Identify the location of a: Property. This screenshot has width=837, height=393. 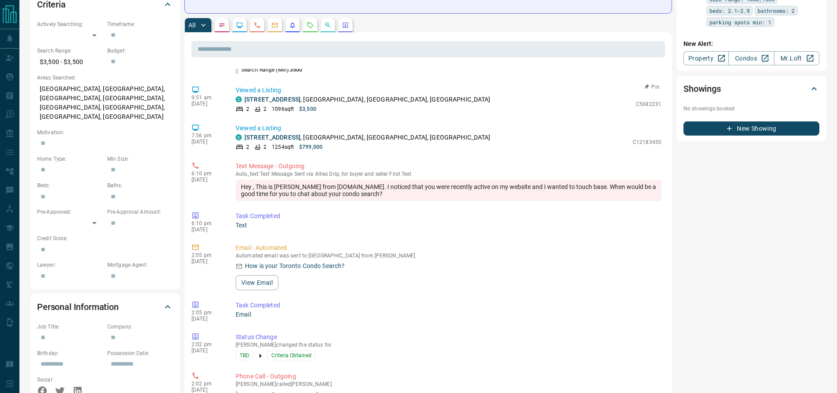
(706, 58).